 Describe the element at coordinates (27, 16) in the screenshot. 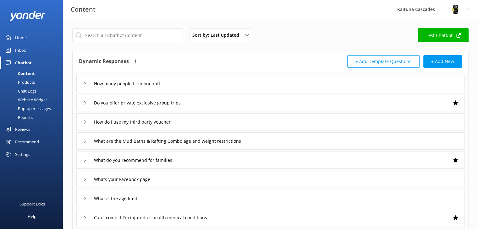

I see `img: yonder-white-logo.png` at that location.